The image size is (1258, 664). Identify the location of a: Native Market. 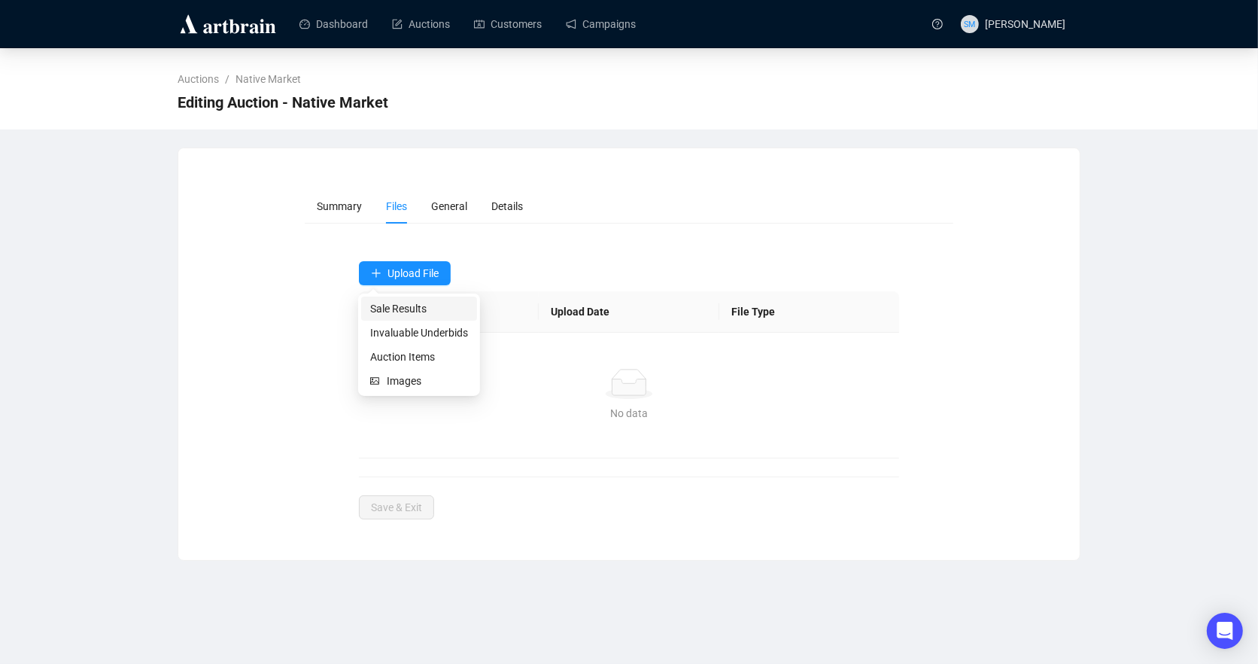
(268, 79).